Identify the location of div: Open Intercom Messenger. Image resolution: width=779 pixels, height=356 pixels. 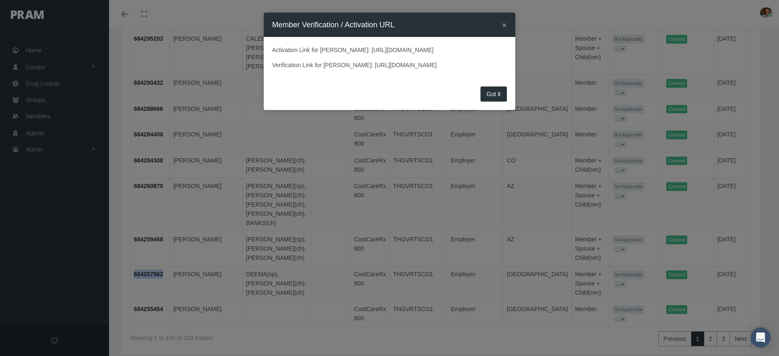
(761, 337).